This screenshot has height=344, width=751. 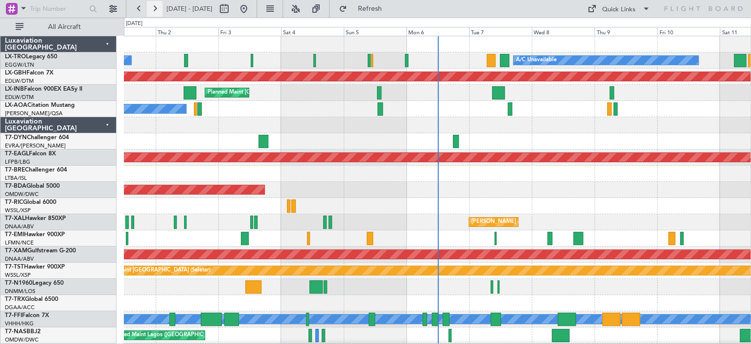 I want to click on div: A/C Unavailable, so click(x=536, y=60).